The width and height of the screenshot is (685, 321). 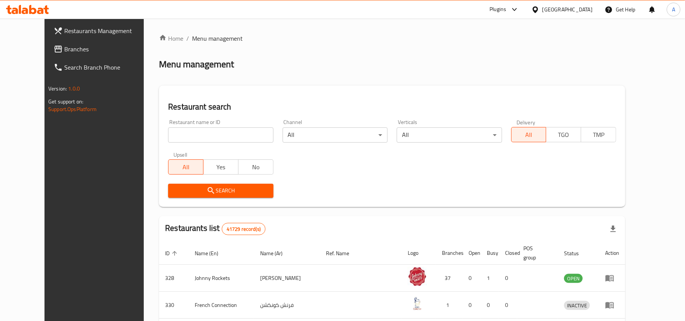 What do you see at coordinates (576, 253) in the screenshot?
I see `span: Status` at bounding box center [576, 253].